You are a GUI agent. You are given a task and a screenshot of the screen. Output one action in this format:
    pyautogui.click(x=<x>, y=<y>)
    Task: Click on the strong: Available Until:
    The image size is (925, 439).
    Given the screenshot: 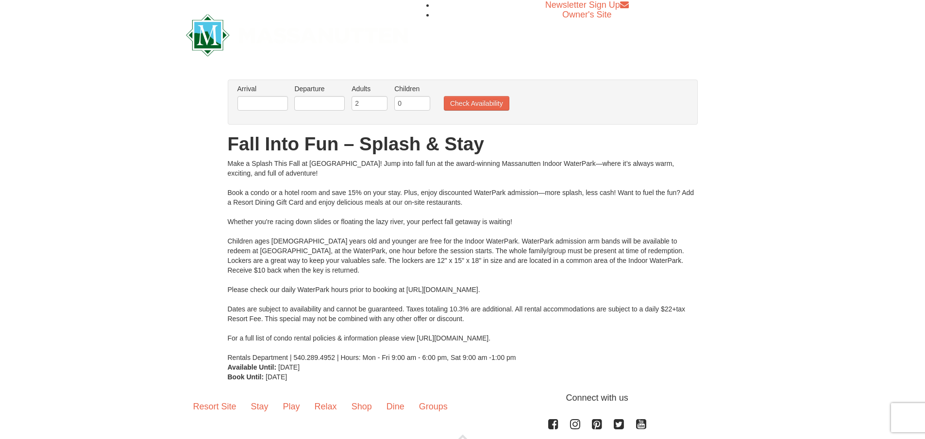 What is the action you would take?
    pyautogui.click(x=252, y=367)
    